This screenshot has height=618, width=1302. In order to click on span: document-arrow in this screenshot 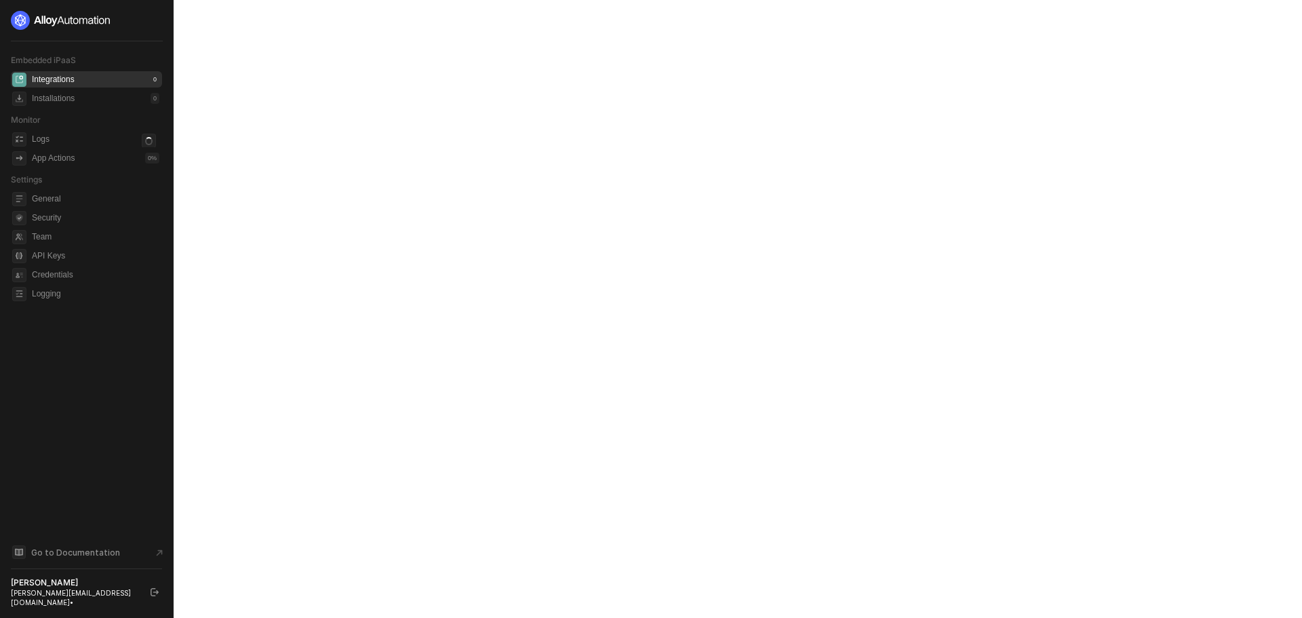, I will do `click(159, 553)`.